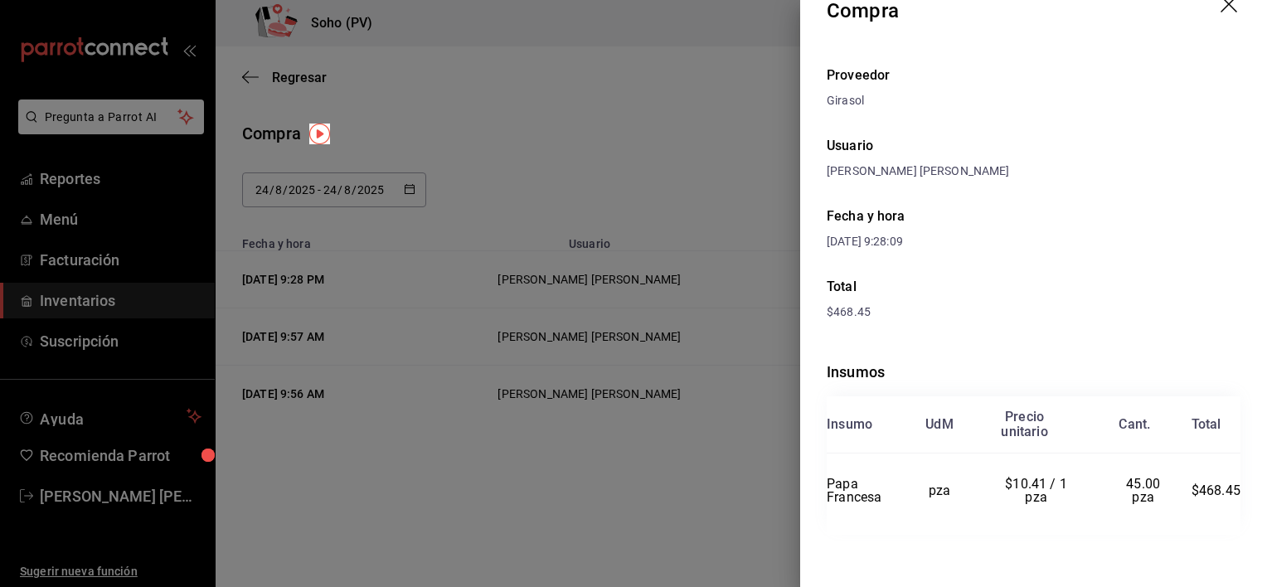 Image resolution: width=1267 pixels, height=587 pixels. I want to click on div: Cant., so click(1134, 424).